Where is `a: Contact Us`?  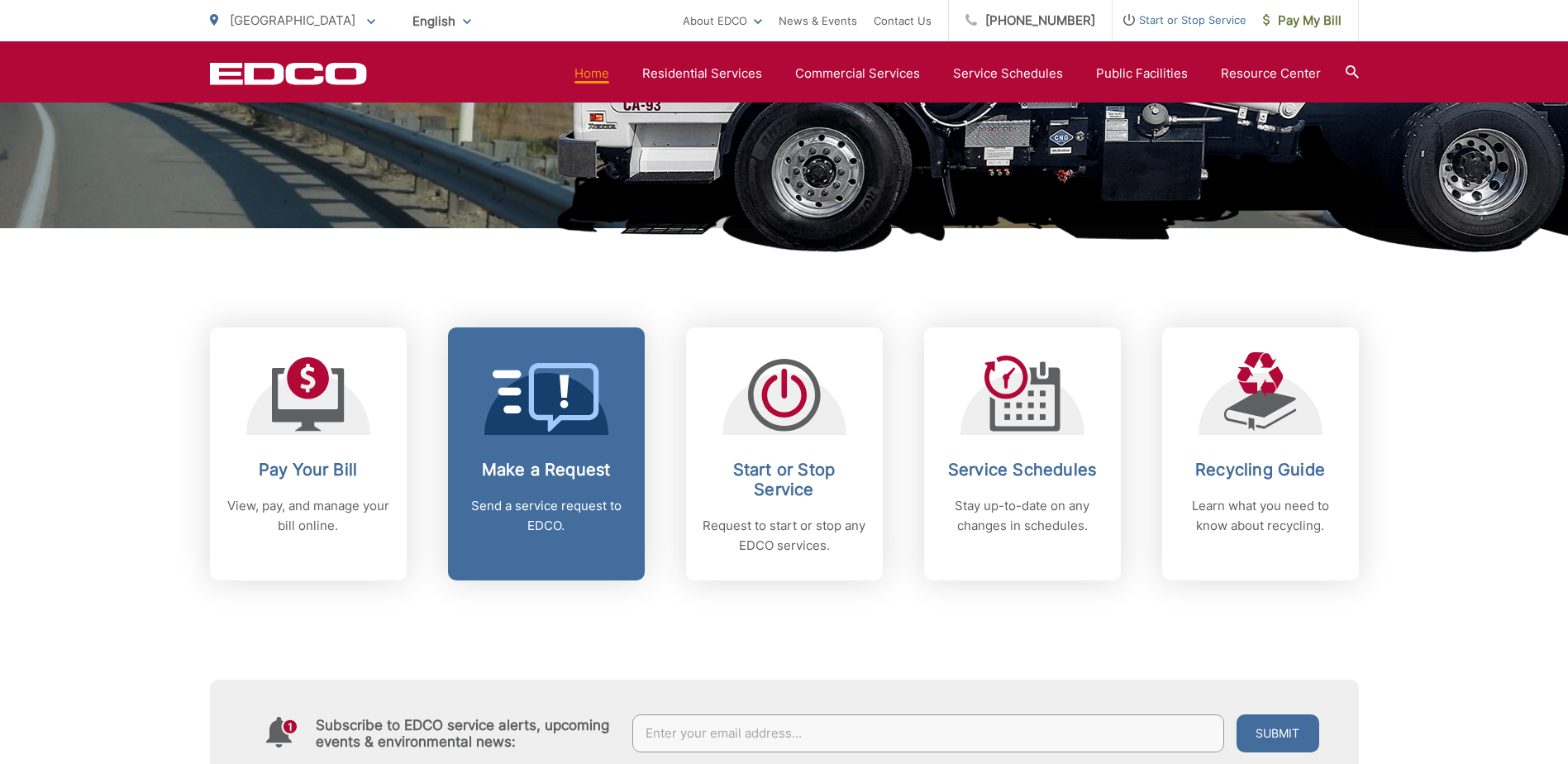 a: Contact Us is located at coordinates (903, 21).